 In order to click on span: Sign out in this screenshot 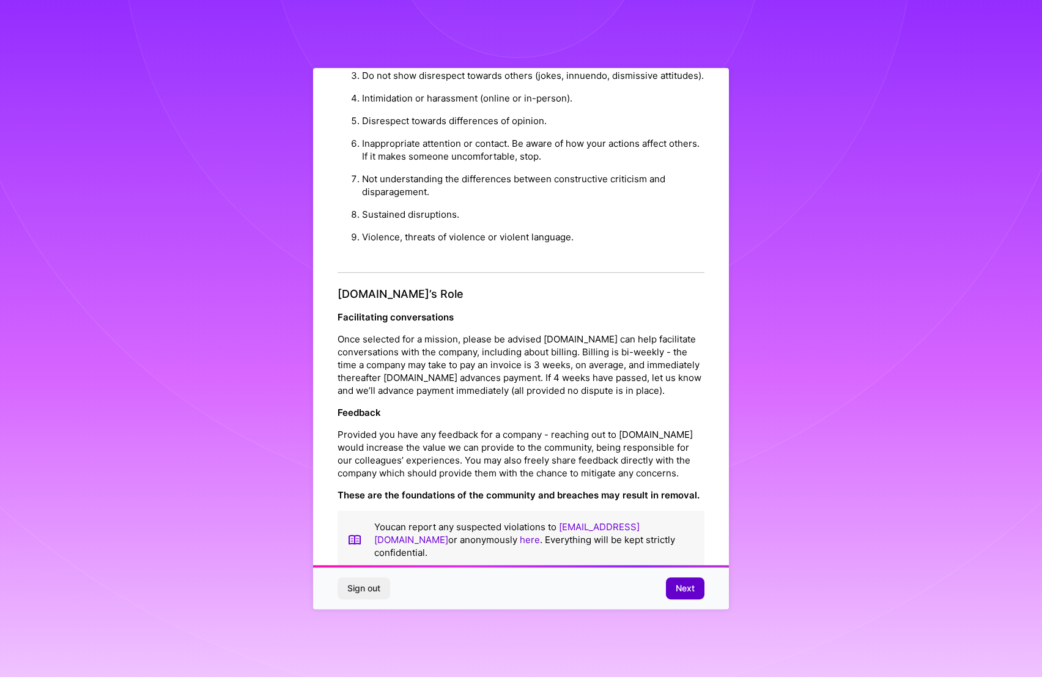, I will do `click(364, 588)`.